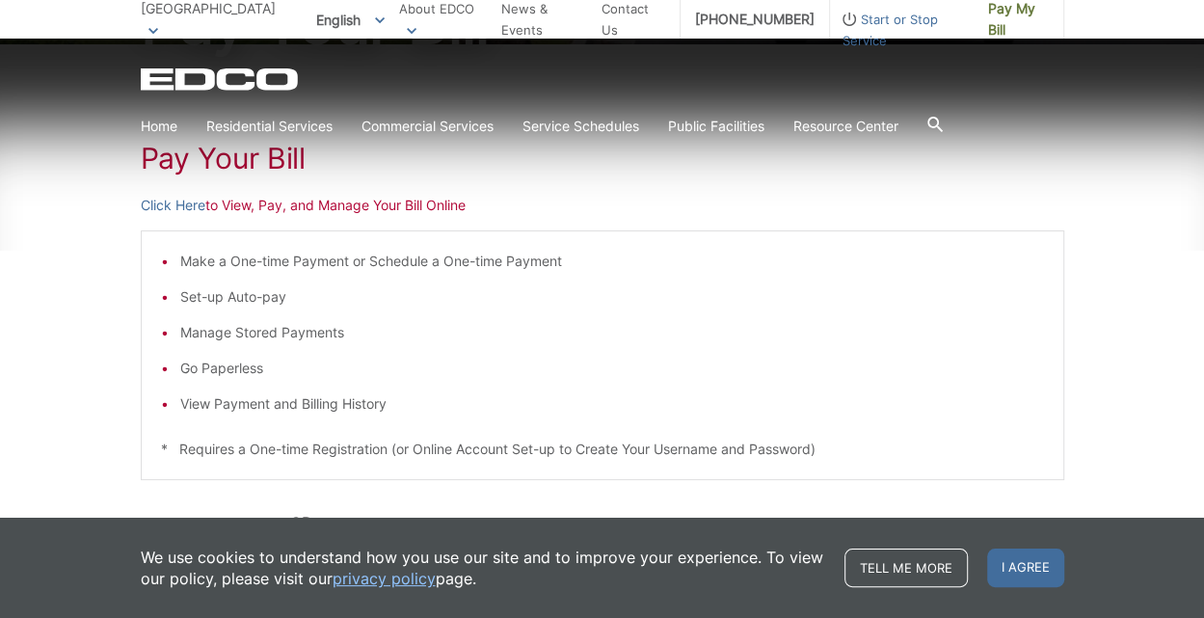  What do you see at coordinates (427, 126) in the screenshot?
I see `a: Commercial Services` at bounding box center [427, 126].